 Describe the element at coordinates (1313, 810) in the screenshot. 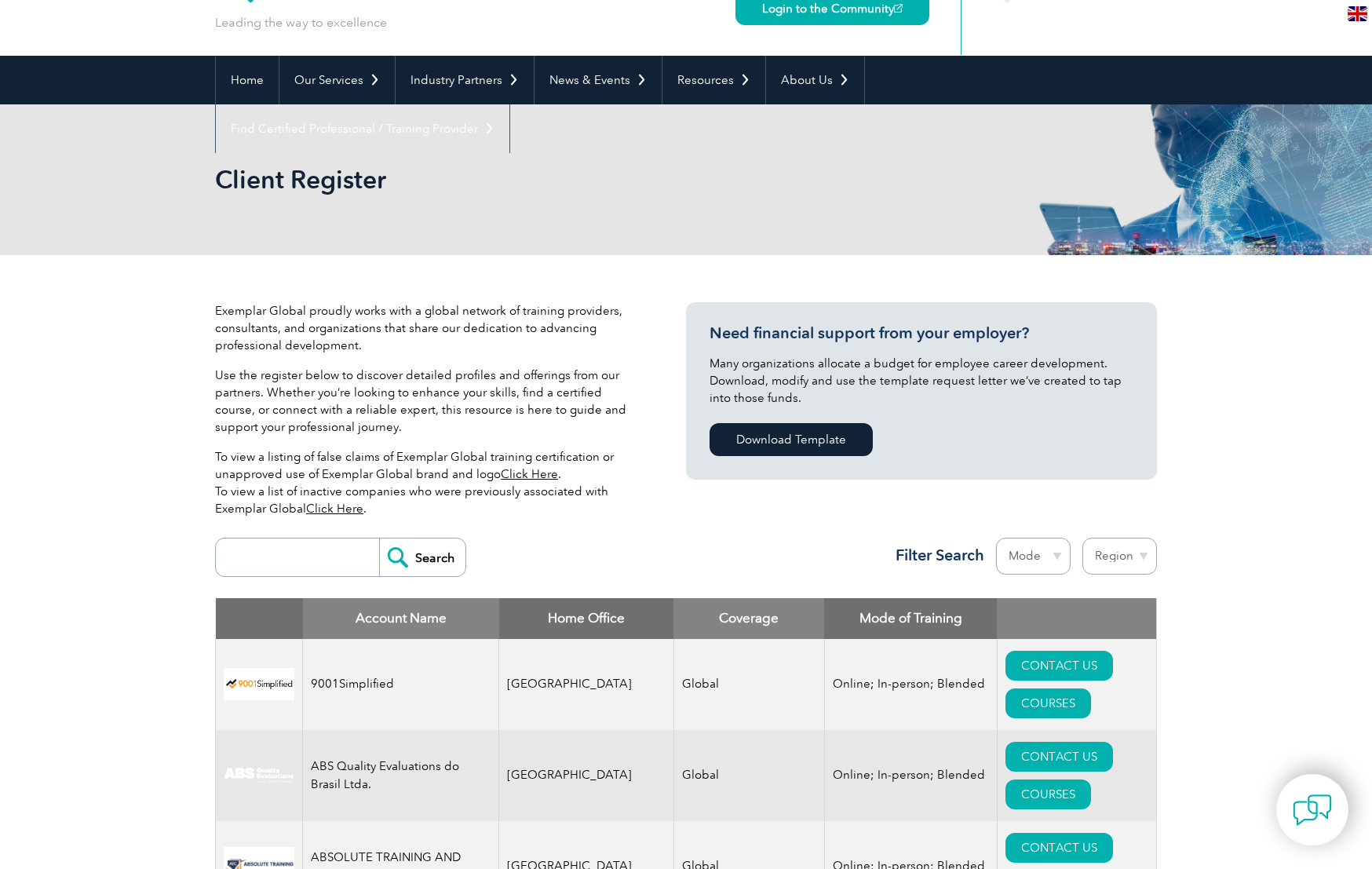

I see `img: contact-chat.png` at that location.